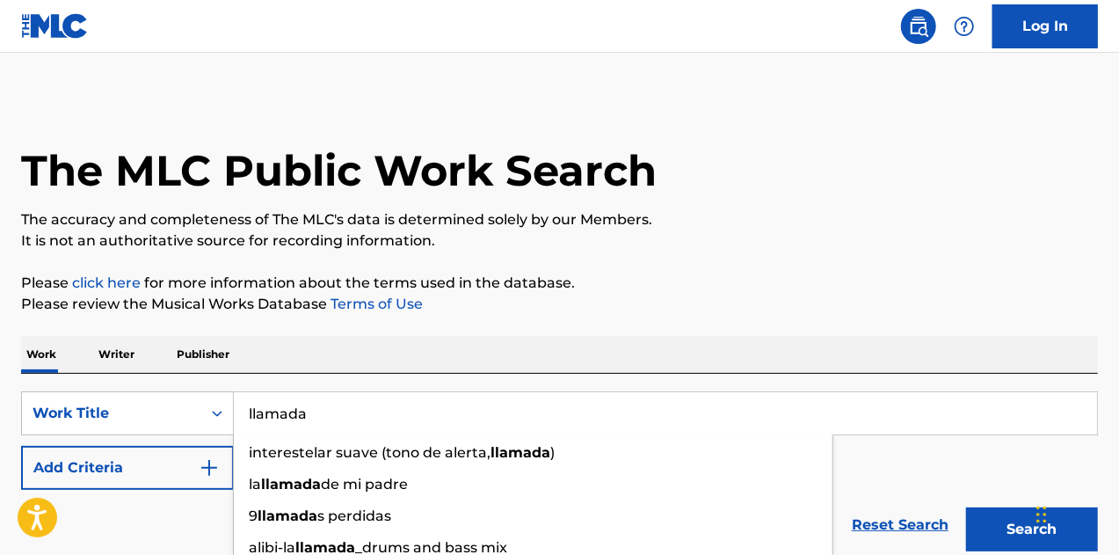 The height and width of the screenshot is (555, 1119). Describe the element at coordinates (112, 413) in the screenshot. I see `div: Work Title` at that location.